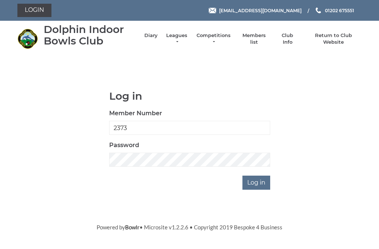 This screenshot has width=379, height=249. What do you see at coordinates (214, 39) in the screenshot?
I see `a: Competitions` at bounding box center [214, 39].